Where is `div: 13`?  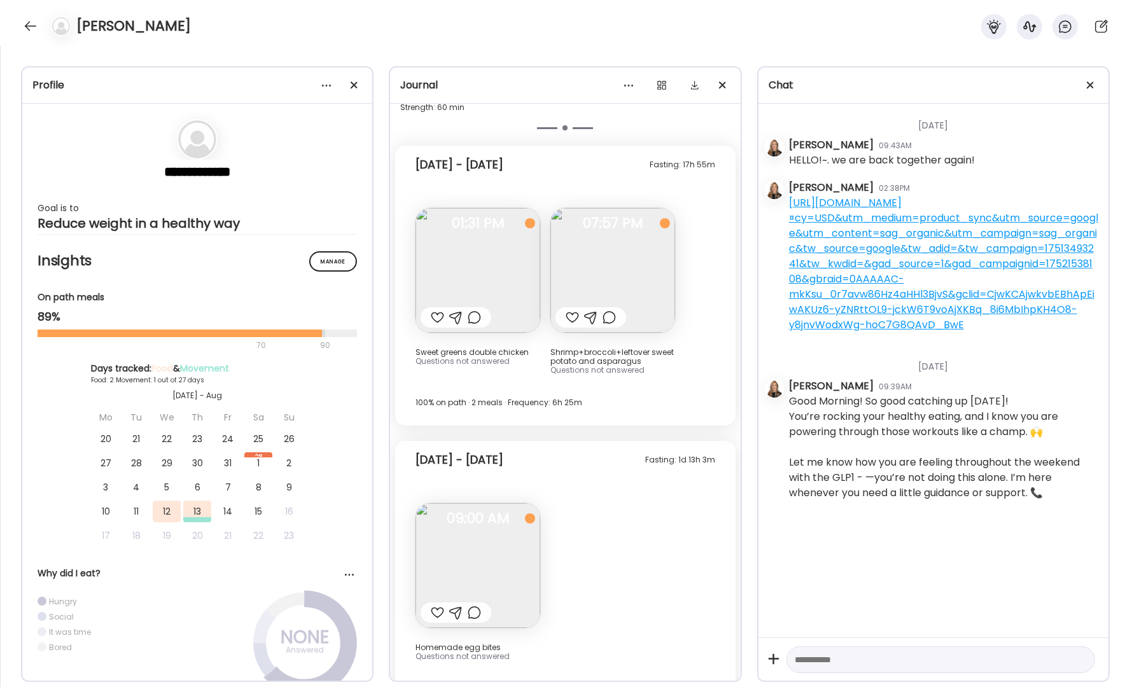 div: 13 is located at coordinates (197, 512).